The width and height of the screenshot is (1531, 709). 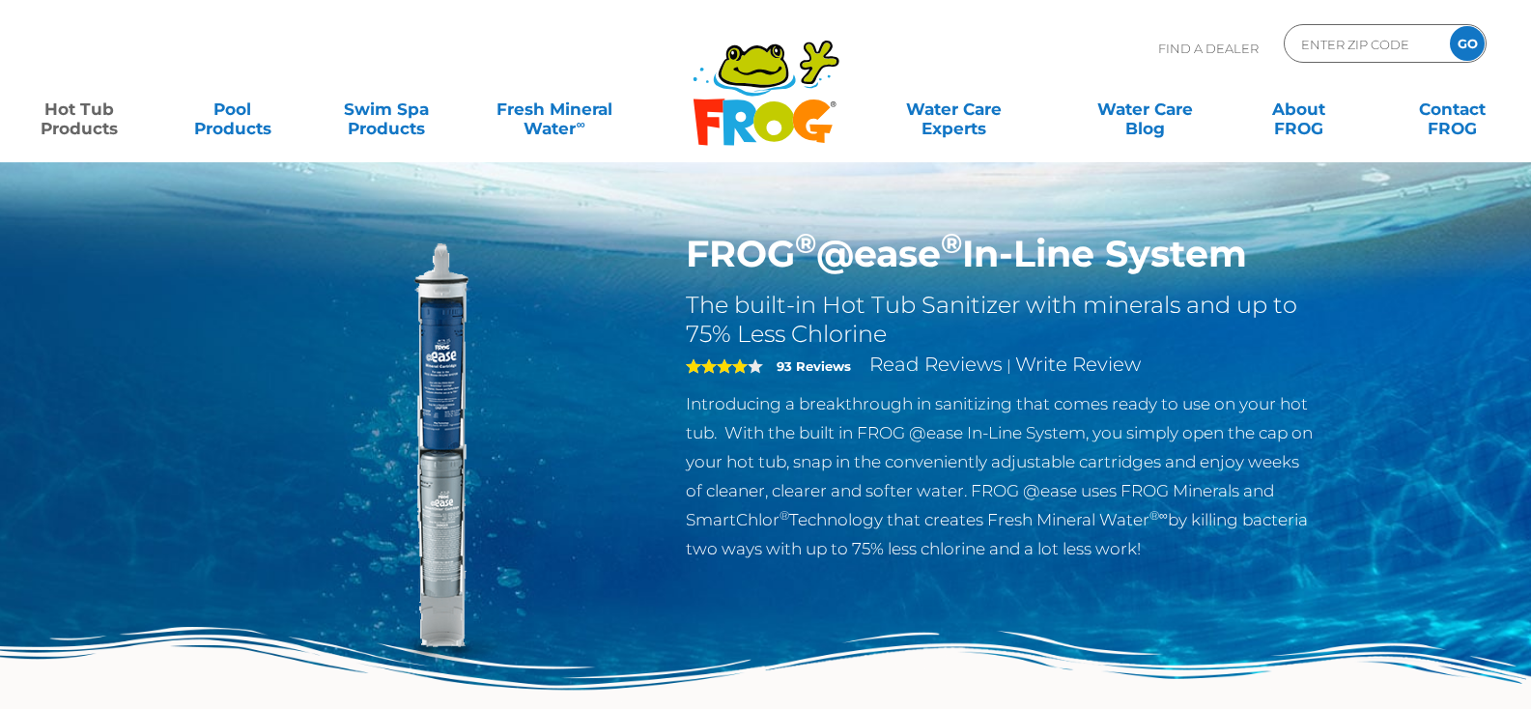 What do you see at coordinates (1001, 320) in the screenshot?
I see `h2: The built-in Hot Tub Sanitizer with minerals and up to 75% Less Chlorine` at bounding box center [1001, 320].